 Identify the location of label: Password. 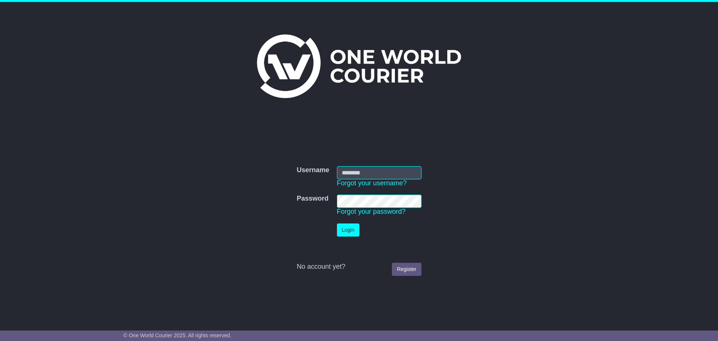
(312, 199).